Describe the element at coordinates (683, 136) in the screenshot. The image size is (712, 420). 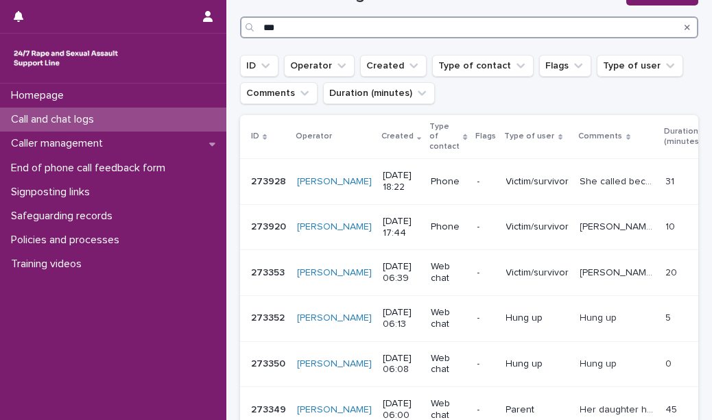
I see `p: Duration (minutes)` at that location.